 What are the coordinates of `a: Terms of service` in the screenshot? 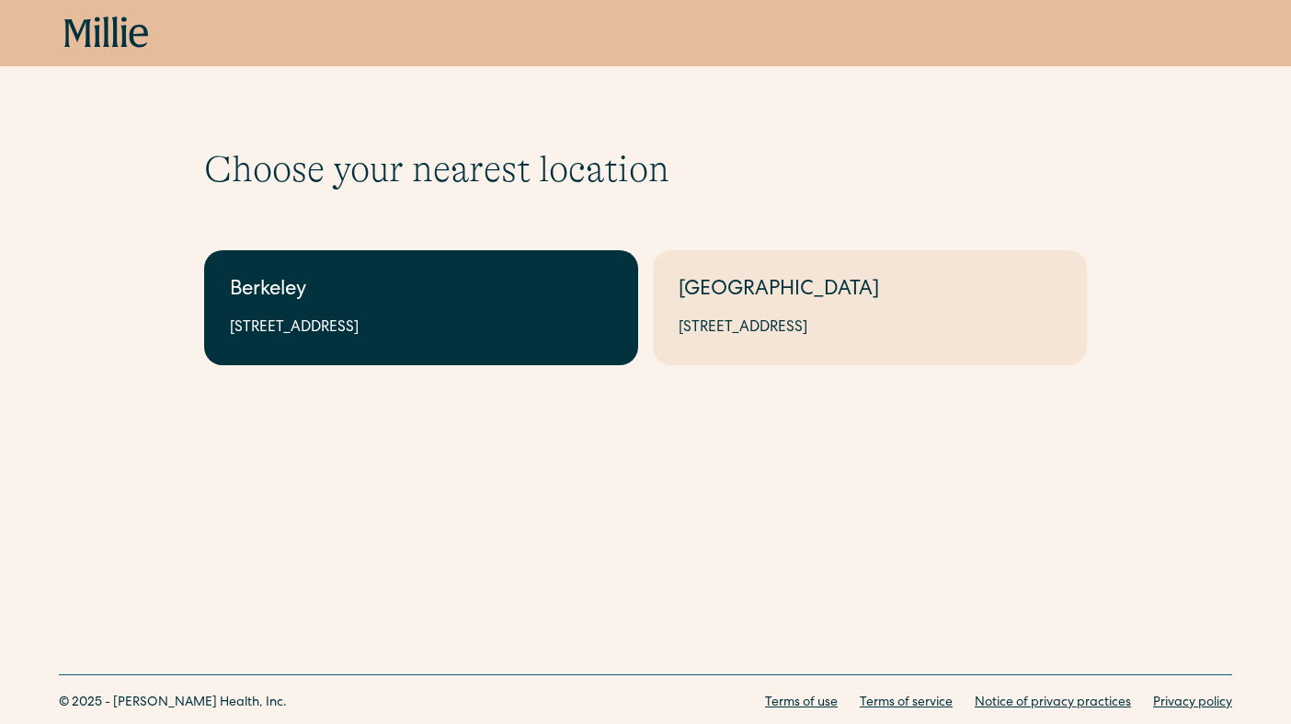 It's located at (906, 703).